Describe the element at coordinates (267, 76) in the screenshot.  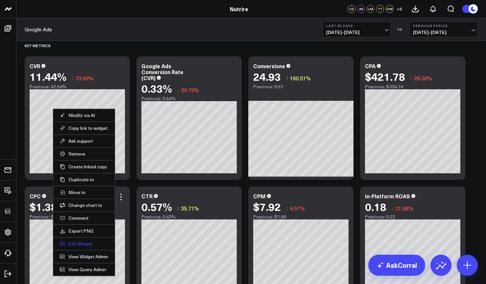
I see `div: 24.93` at that location.